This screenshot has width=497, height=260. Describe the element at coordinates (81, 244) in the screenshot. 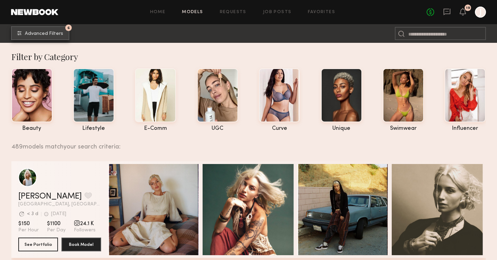

I see `a: Book Model` at that location.